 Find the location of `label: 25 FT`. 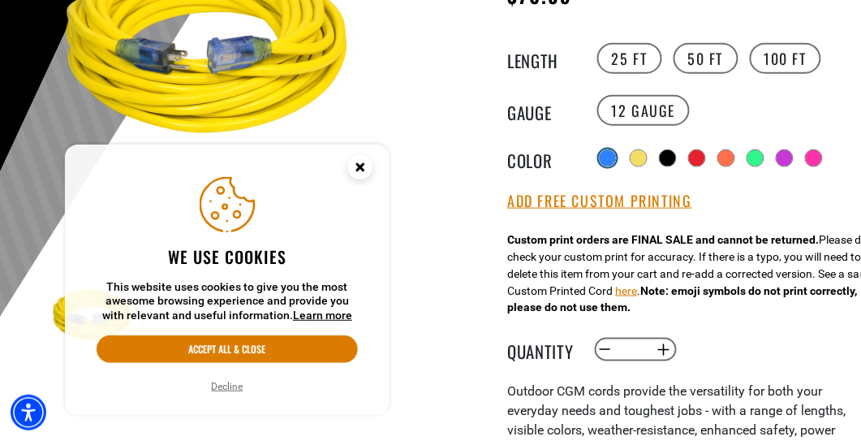

label: 25 FT is located at coordinates (630, 58).